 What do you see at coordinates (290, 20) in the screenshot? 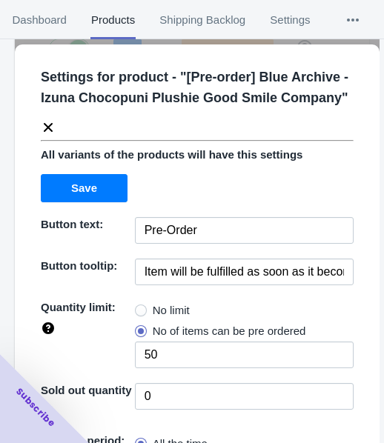
I see `span: Settings` at bounding box center [290, 20].